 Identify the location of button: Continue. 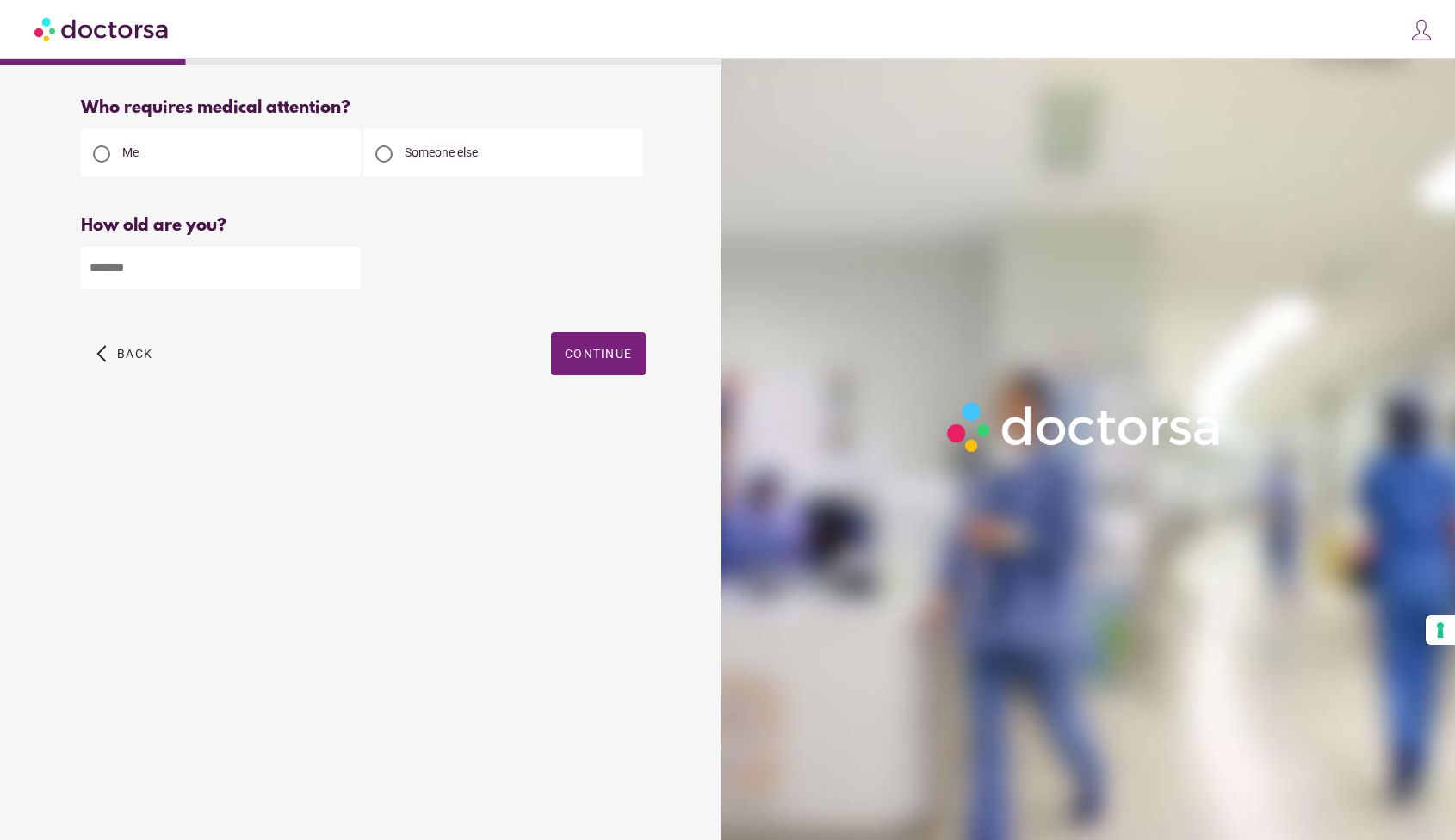
(598, 354).